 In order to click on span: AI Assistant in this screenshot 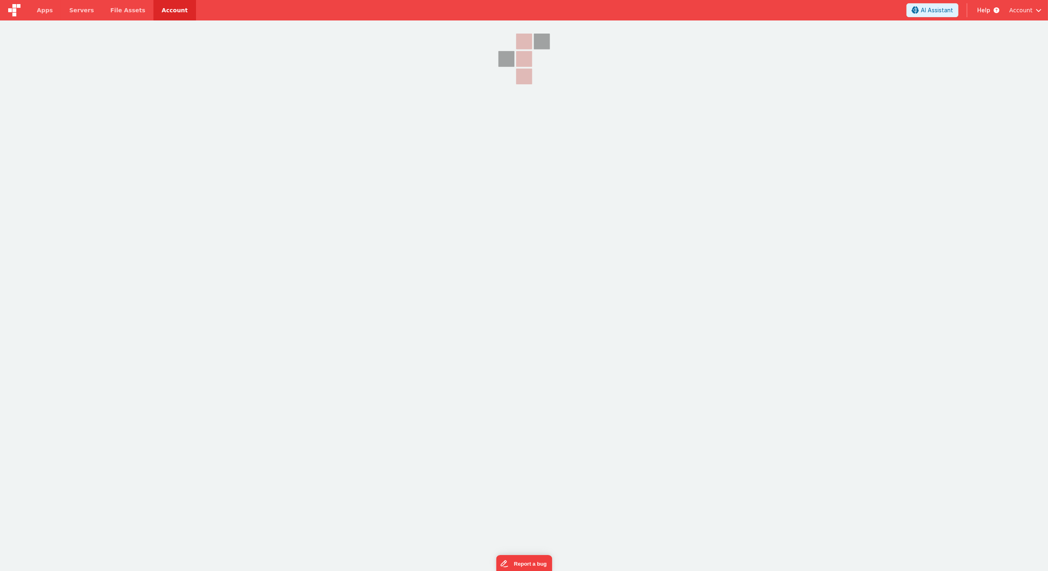, I will do `click(937, 10)`.